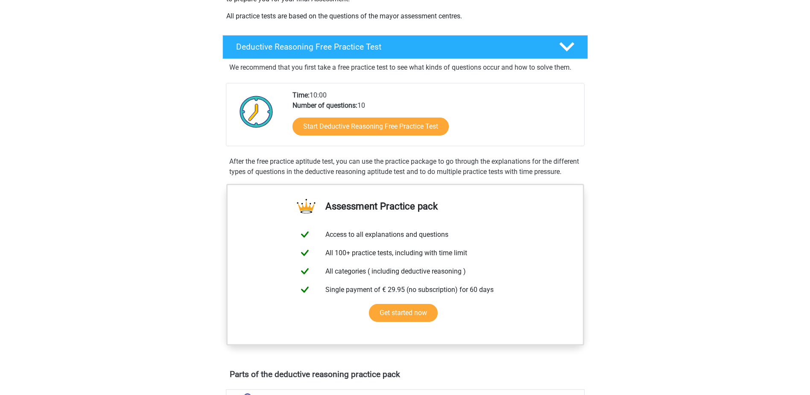 The width and height of the screenshot is (810, 395). I want to click on a: Get started now, so click(403, 313).